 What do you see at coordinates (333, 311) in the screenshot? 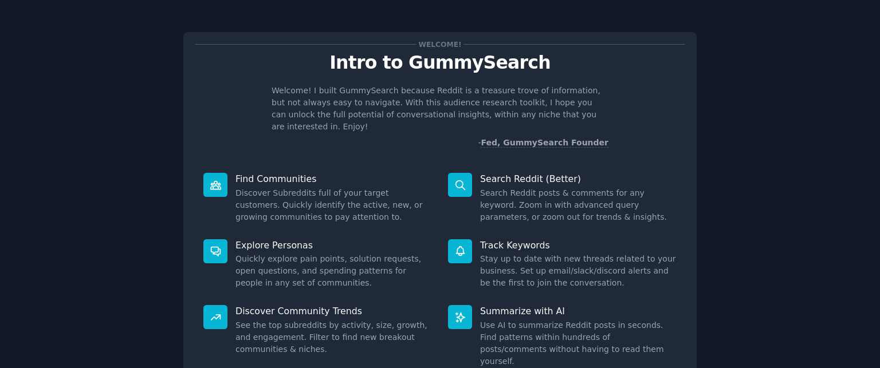
I see `p: Discover Community Trends` at bounding box center [333, 311].